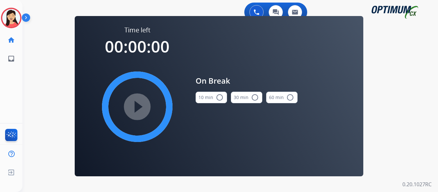 The image size is (438, 192). Describe the element at coordinates (137, 47) in the screenshot. I see `span: 00:00:00` at that location.